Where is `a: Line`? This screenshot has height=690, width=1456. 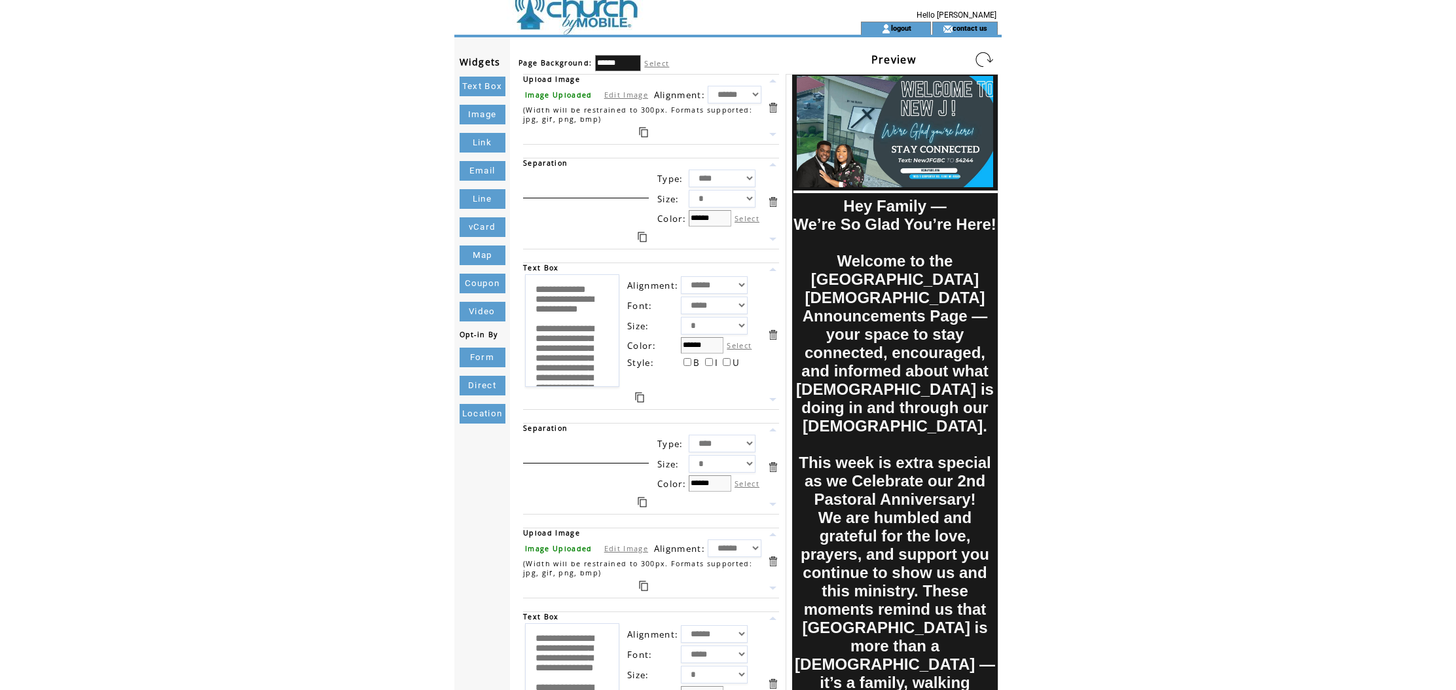 a: Line is located at coordinates (483, 199).